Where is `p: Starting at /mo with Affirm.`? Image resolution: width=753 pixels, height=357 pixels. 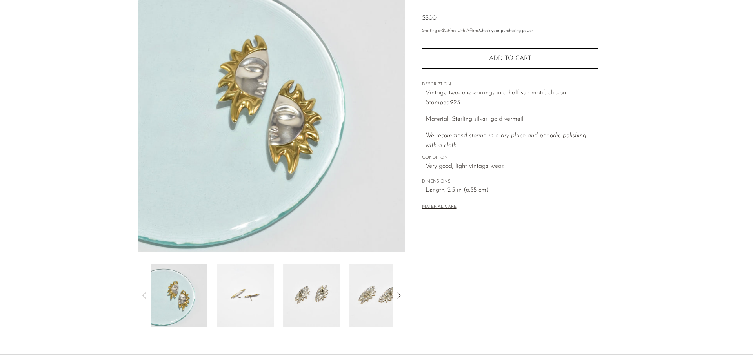 p: Starting at /mo with Affirm. is located at coordinates (510, 31).